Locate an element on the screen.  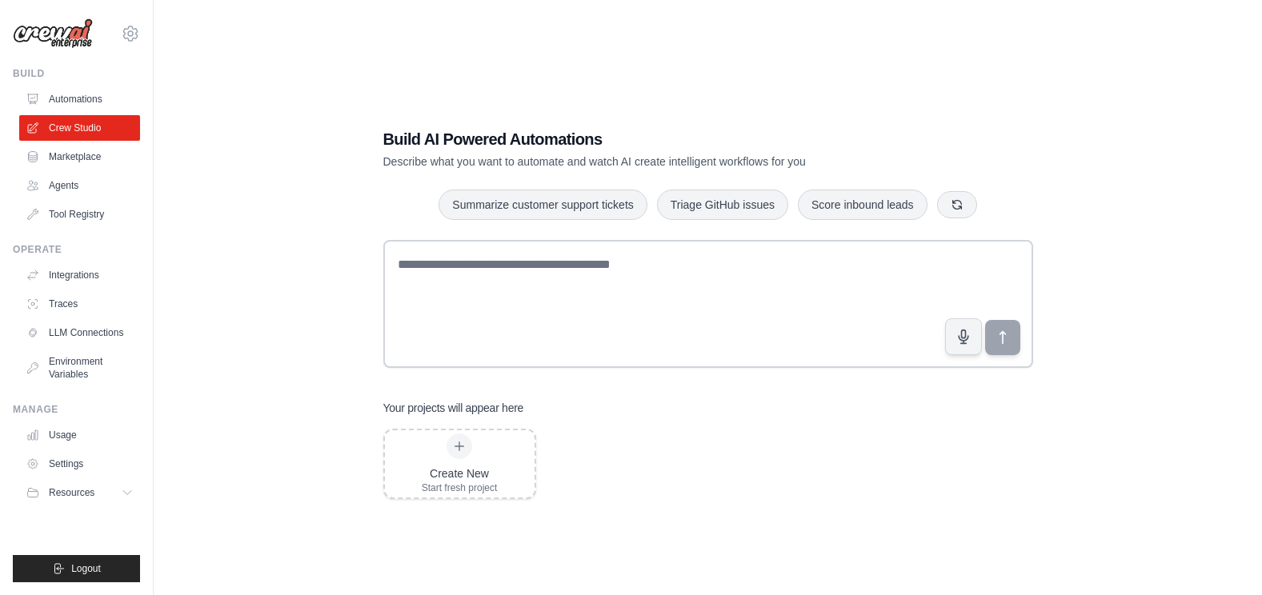
a: Crew Studio is located at coordinates (79, 128).